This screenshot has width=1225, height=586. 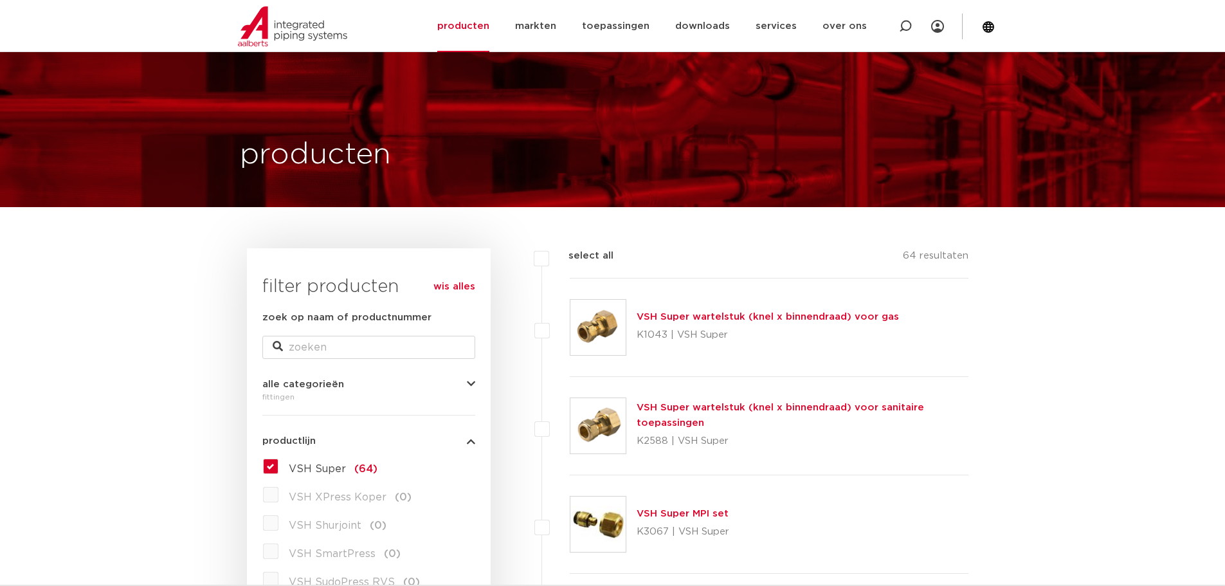 I want to click on label: select all, so click(x=581, y=256).